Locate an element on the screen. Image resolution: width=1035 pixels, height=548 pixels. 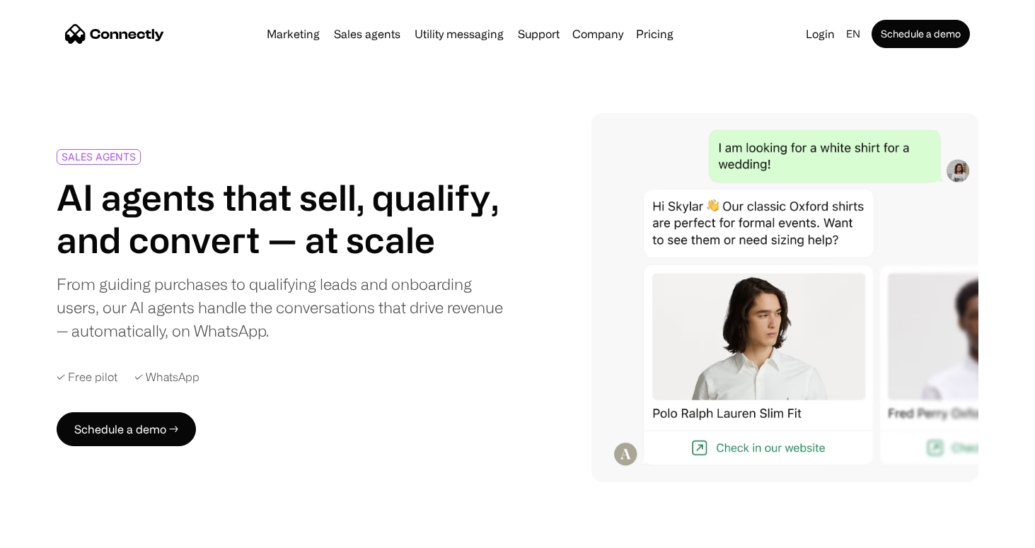
a: Support is located at coordinates (538, 34).